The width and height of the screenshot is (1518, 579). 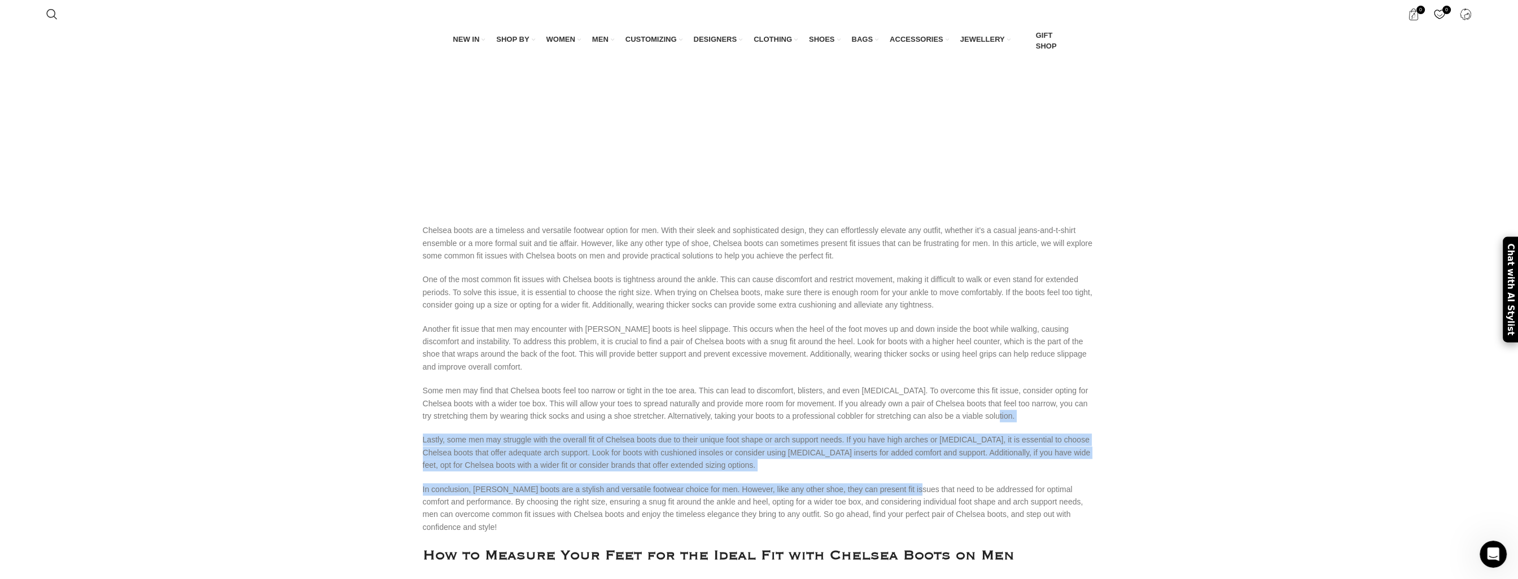 I want to click on span: WOMEN, so click(x=561, y=40).